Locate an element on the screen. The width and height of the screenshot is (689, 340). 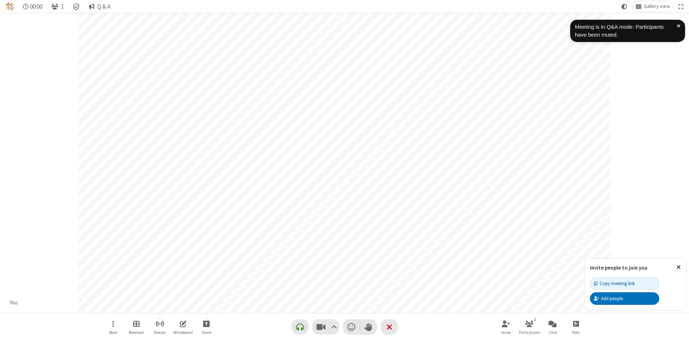
span: Polls is located at coordinates (576, 332).